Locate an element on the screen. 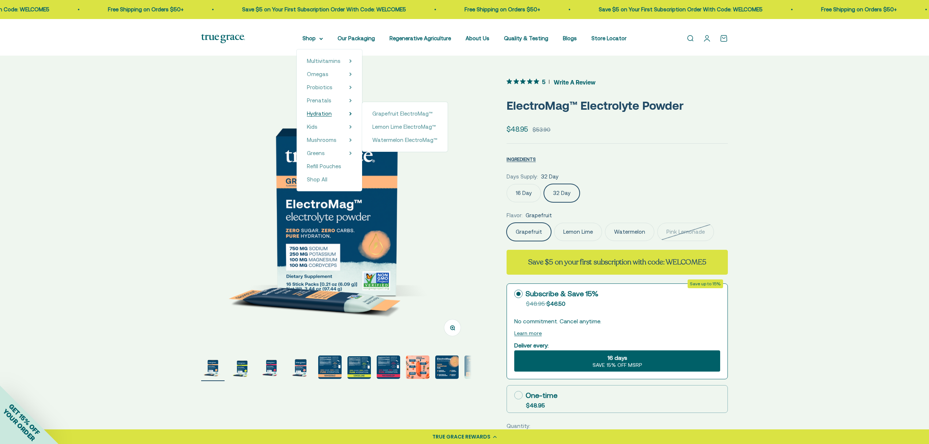 The width and height of the screenshot is (929, 444). a: Multivitamins is located at coordinates (324, 61).